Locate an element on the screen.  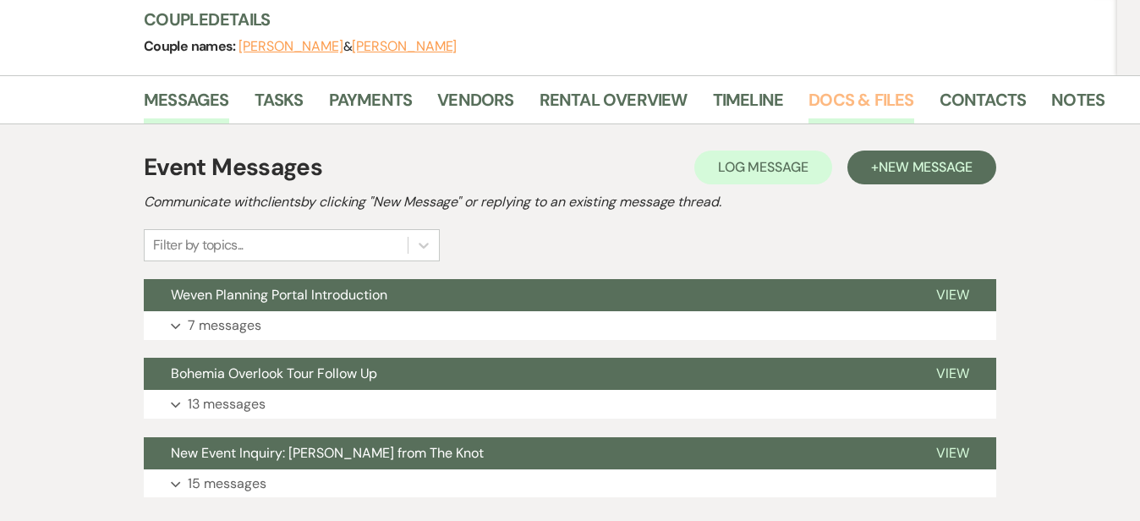
button: Bohemia Overlook Tour Follow Up is located at coordinates (526, 374).